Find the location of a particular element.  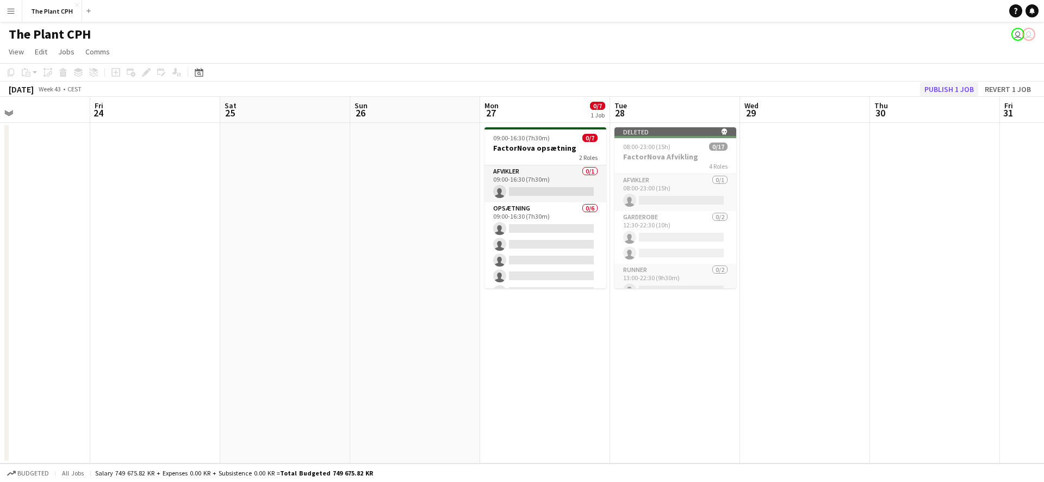

app-job-card: Deleted 08:00-23:00 (15h)0/17FactorNova Afvikling4 RolesAfvikler0/108:00-23:00 (15h) Garderobe0/2... is located at coordinates (675, 208).